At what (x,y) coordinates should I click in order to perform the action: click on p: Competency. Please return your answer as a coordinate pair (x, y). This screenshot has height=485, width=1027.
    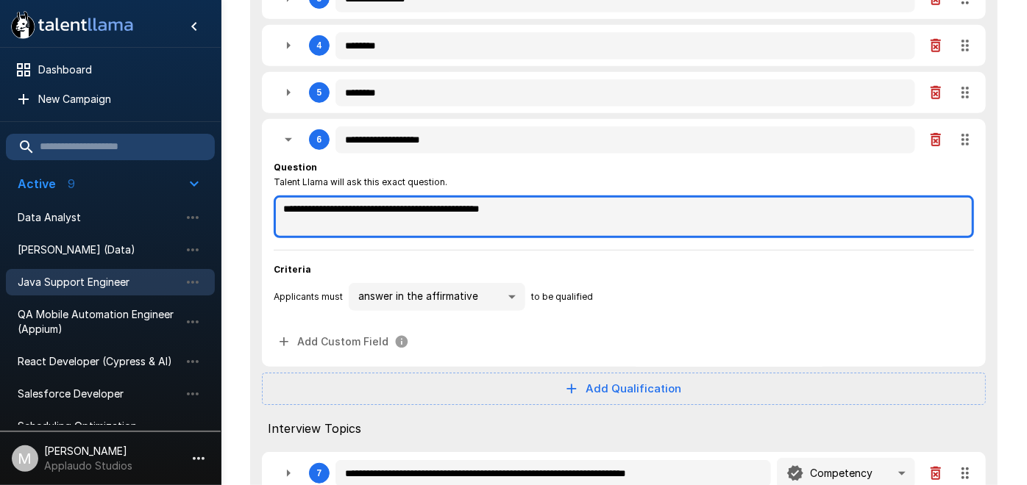
    Looking at the image, I should click on (840, 474).